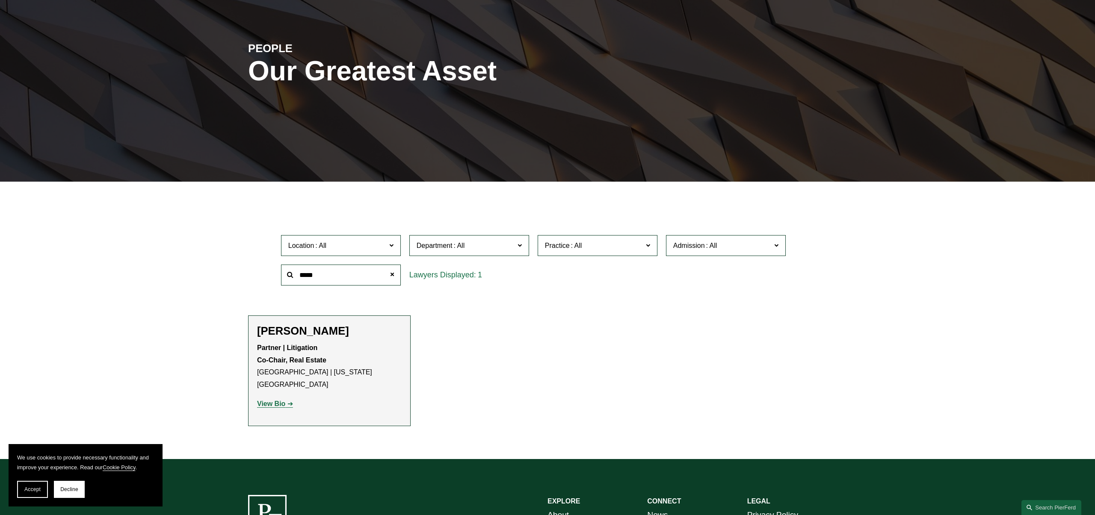 The width and height of the screenshot is (1095, 515). I want to click on h1: Our Greatest Asset, so click(447, 71).